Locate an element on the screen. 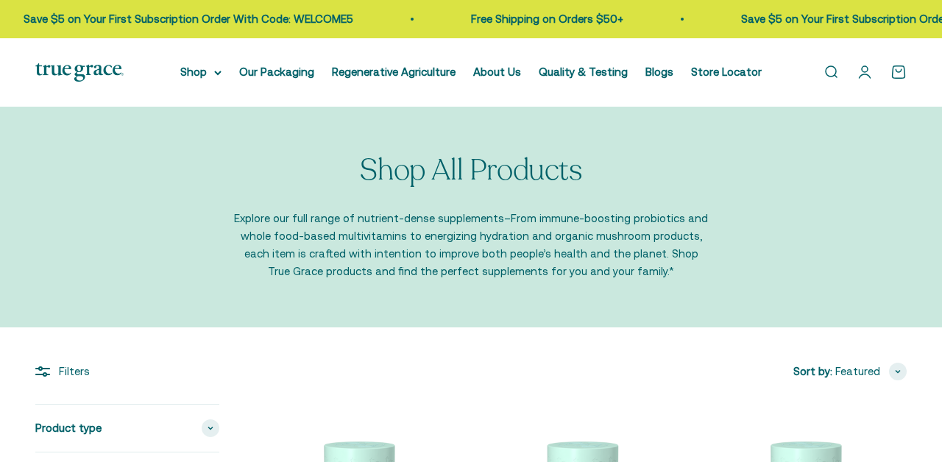 This screenshot has width=942, height=462. a: About Us is located at coordinates (497, 71).